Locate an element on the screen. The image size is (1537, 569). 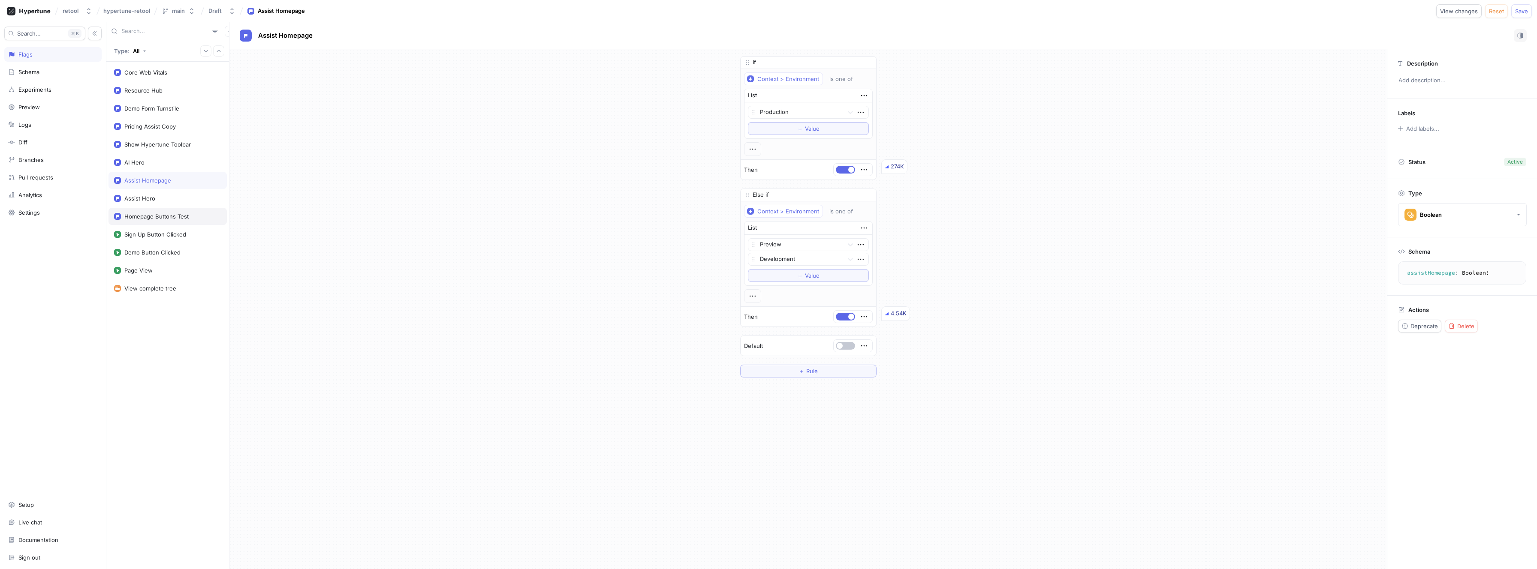
span: Rule is located at coordinates (812, 371).